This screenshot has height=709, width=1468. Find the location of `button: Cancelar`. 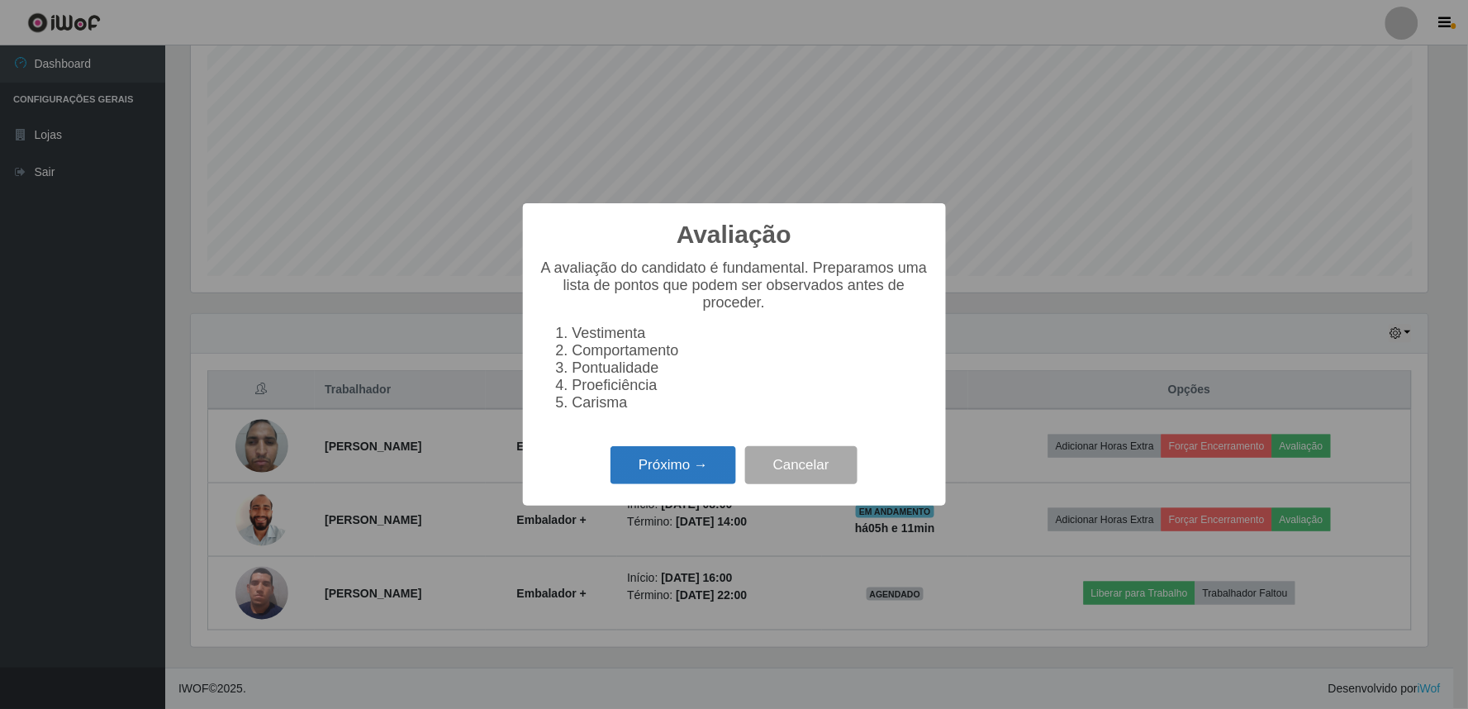

button: Cancelar is located at coordinates (801, 465).